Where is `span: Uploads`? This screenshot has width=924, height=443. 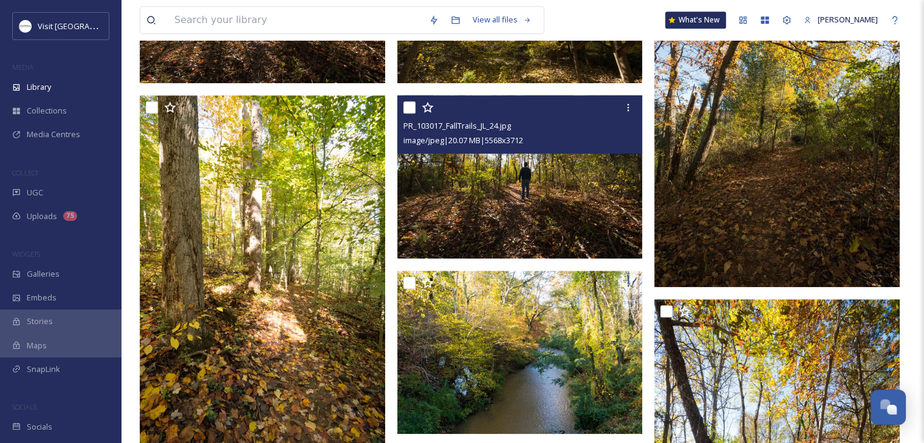 span: Uploads is located at coordinates (42, 216).